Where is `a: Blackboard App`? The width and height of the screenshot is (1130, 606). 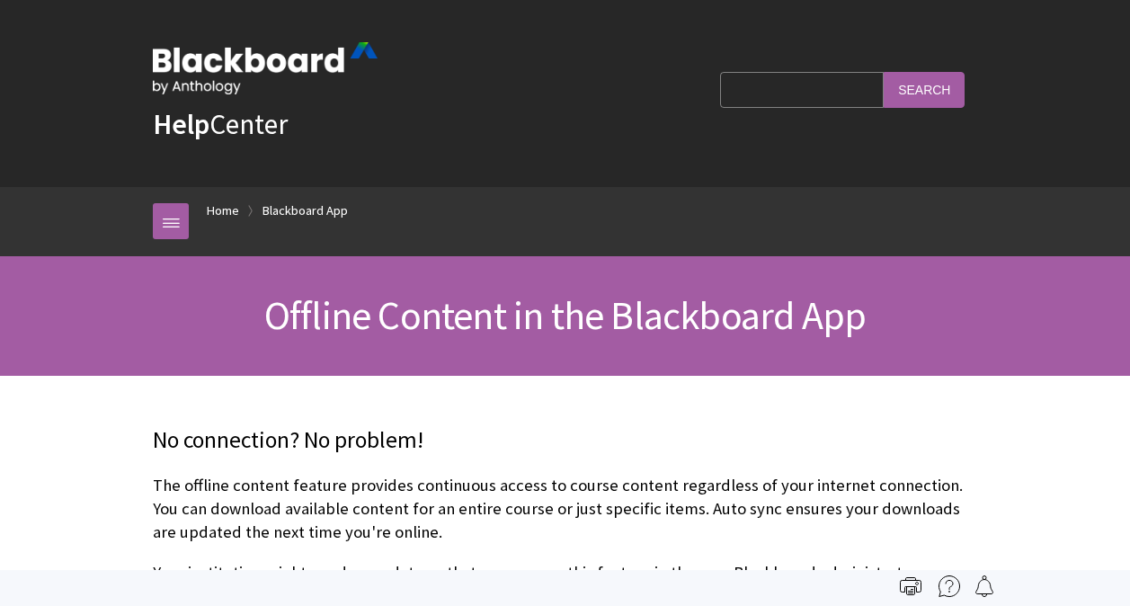
a: Blackboard App is located at coordinates (305, 210).